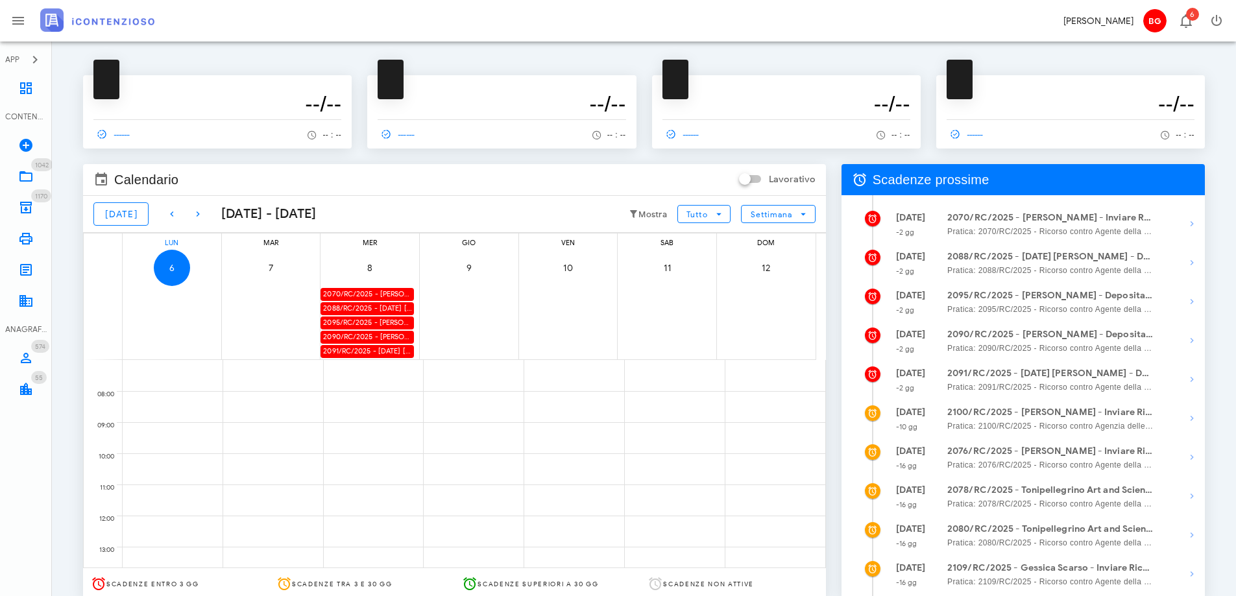 Image resolution: width=1236 pixels, height=596 pixels. What do you see at coordinates (1051, 387) in the screenshot?
I see `span: Pratica: 2091/RC/2025 - Ricorso contro Agente della Riscossione - prov. di Ragusa, Agenzia delle ...` at bounding box center [1051, 387].